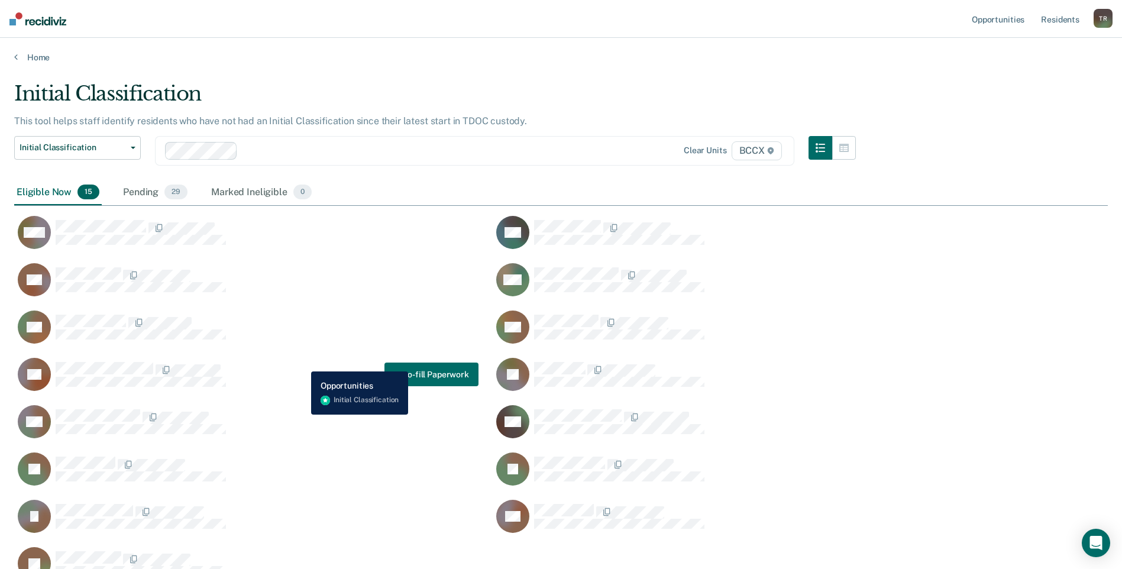  Describe the element at coordinates (731, 286) in the screenshot. I see `div: CaseloadOpportunityCell-00369162` at that location.